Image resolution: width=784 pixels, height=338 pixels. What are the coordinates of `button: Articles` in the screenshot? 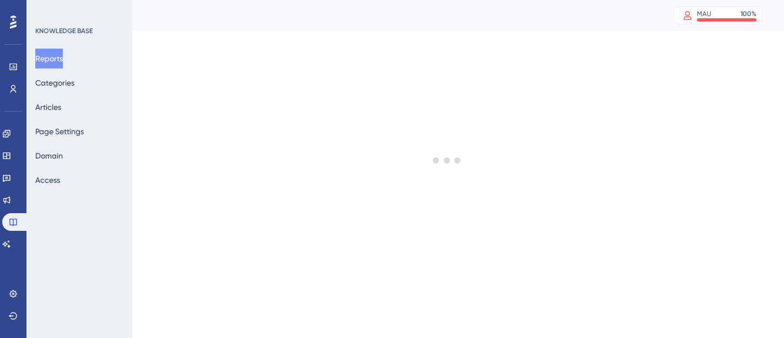 It's located at (48, 107).